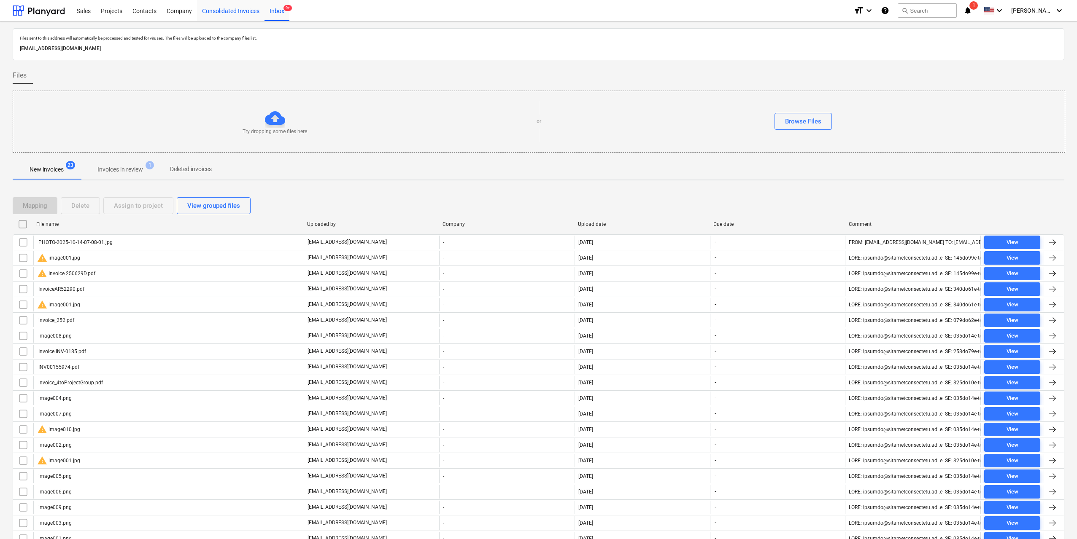 This screenshot has width=1077, height=539. What do you see at coordinates (75, 243) in the screenshot?
I see `div: PHOTO-2025-10-14-07-08-01.jpg` at bounding box center [75, 243].